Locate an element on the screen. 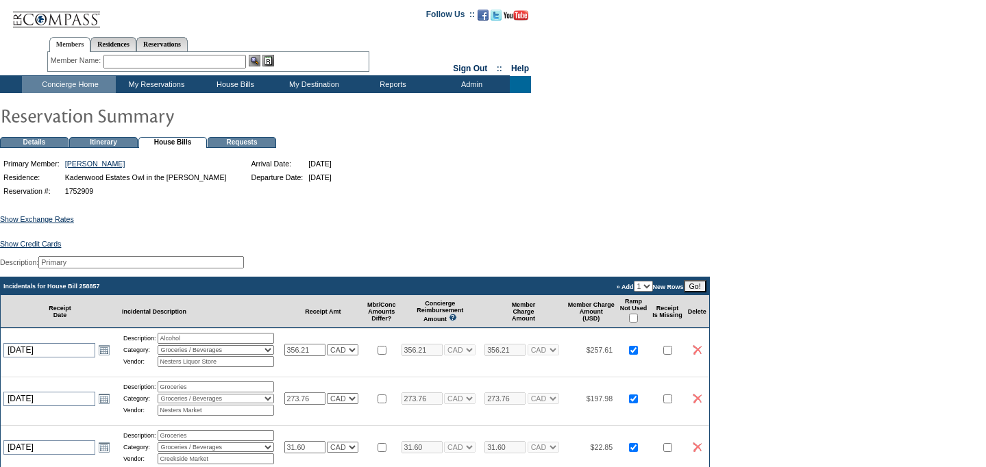 The width and height of the screenshot is (986, 467). td: Member Charge Amount is located at coordinates (523, 312).